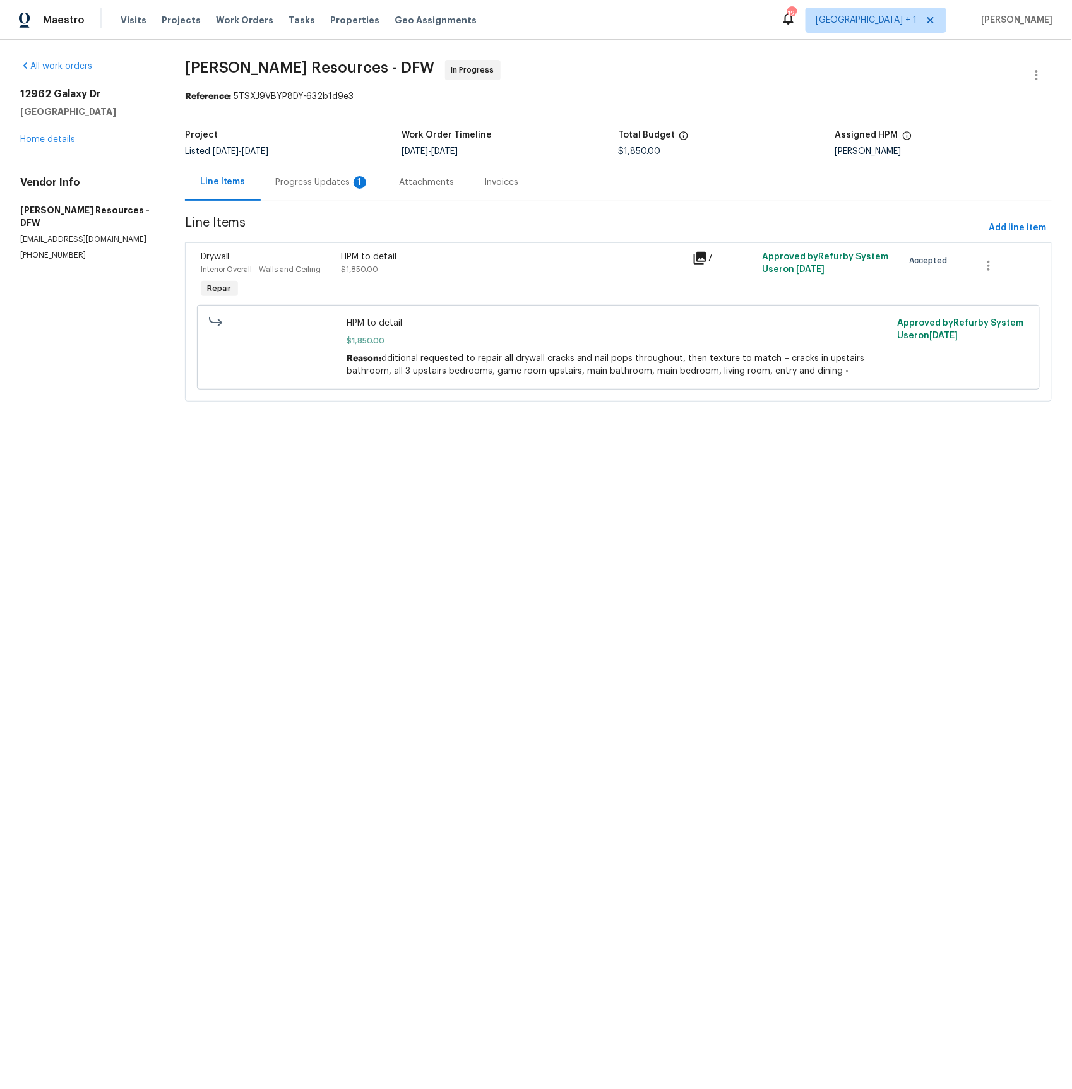 This screenshot has width=1072, height=1089. Describe the element at coordinates (322, 182) in the screenshot. I see `div: Progress Updates` at that location.